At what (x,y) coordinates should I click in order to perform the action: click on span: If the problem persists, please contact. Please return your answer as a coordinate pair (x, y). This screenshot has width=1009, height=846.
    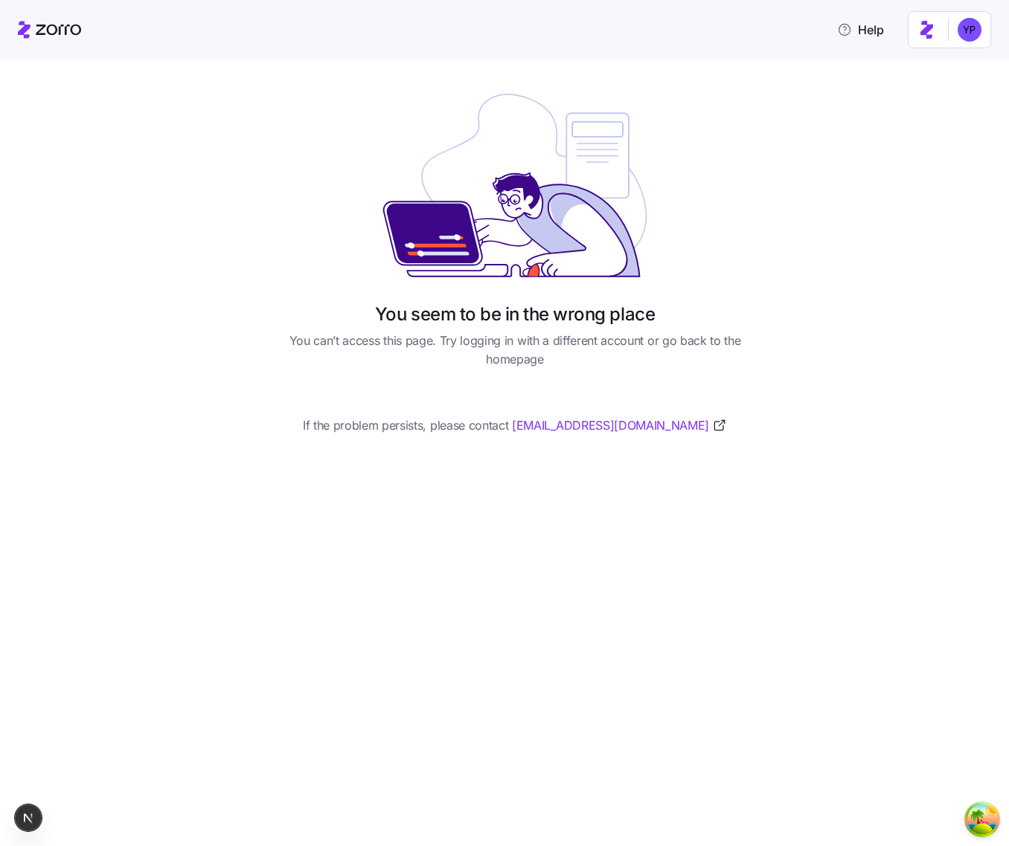
    Looking at the image, I should click on (515, 425).